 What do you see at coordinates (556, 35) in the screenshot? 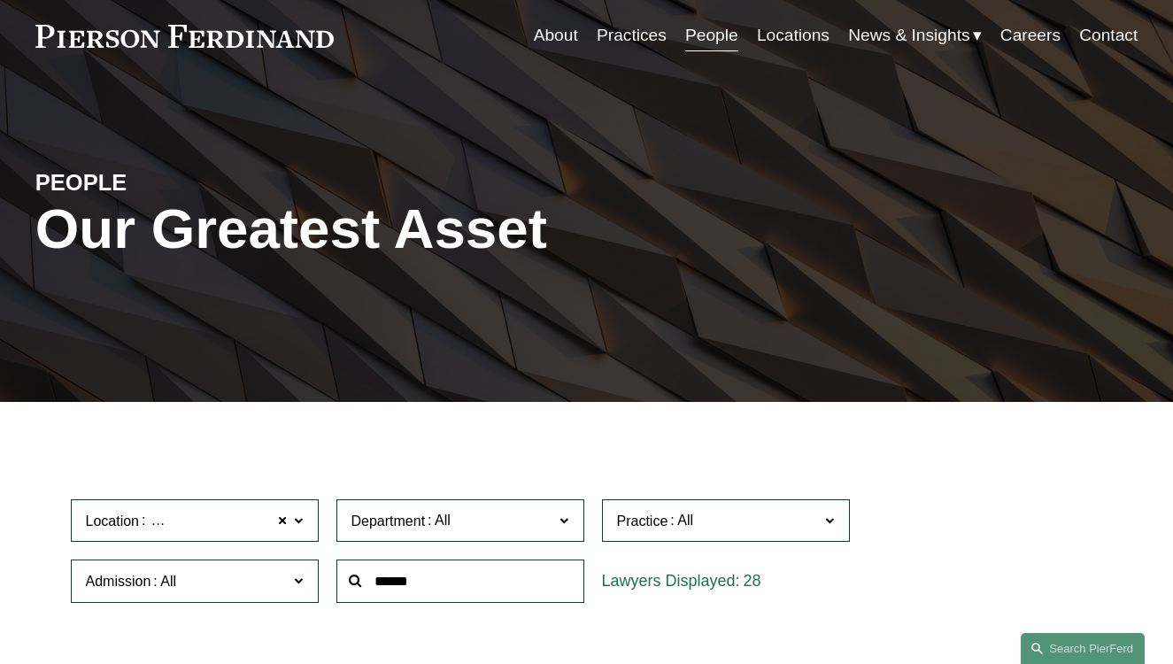
I see `a: About` at bounding box center [556, 35].